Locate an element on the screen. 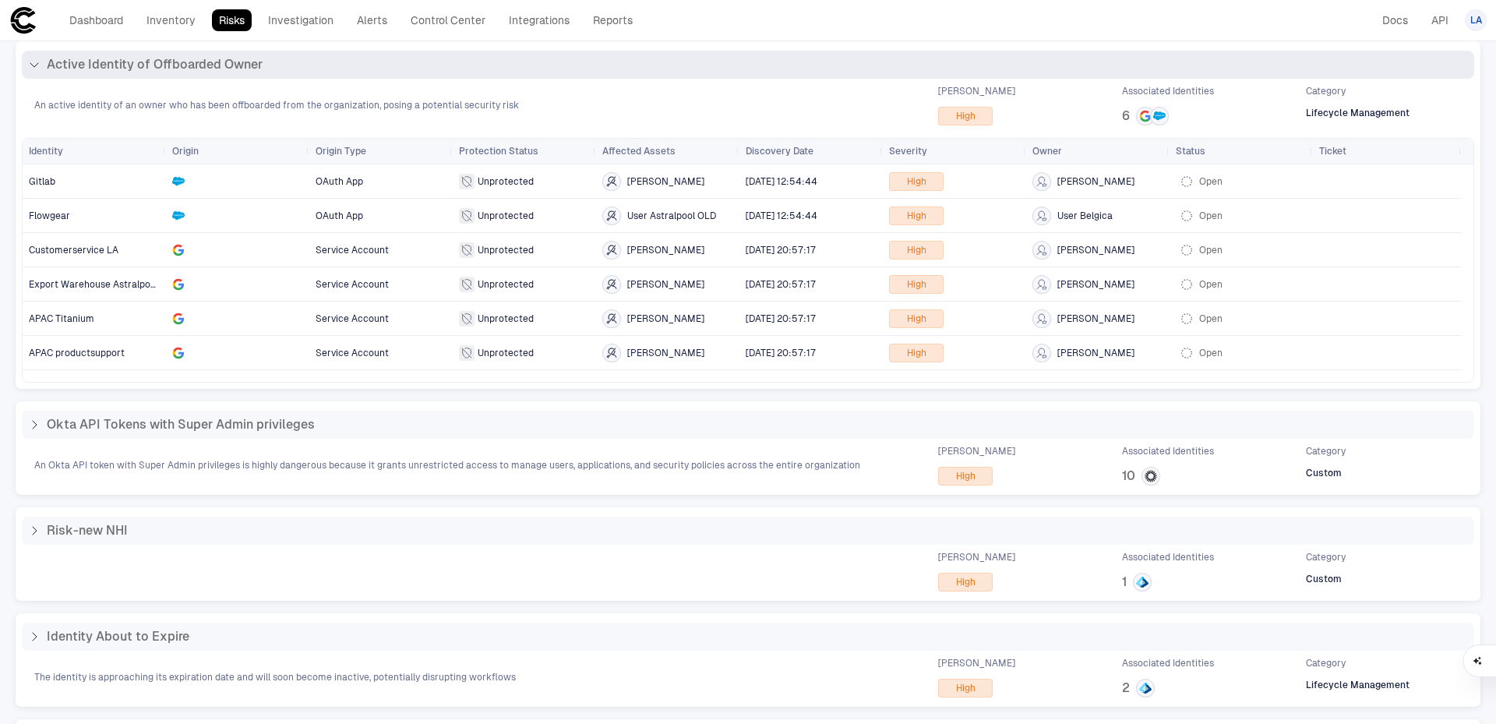 The image size is (1496, 724). a: Control Center is located at coordinates (448, 20).